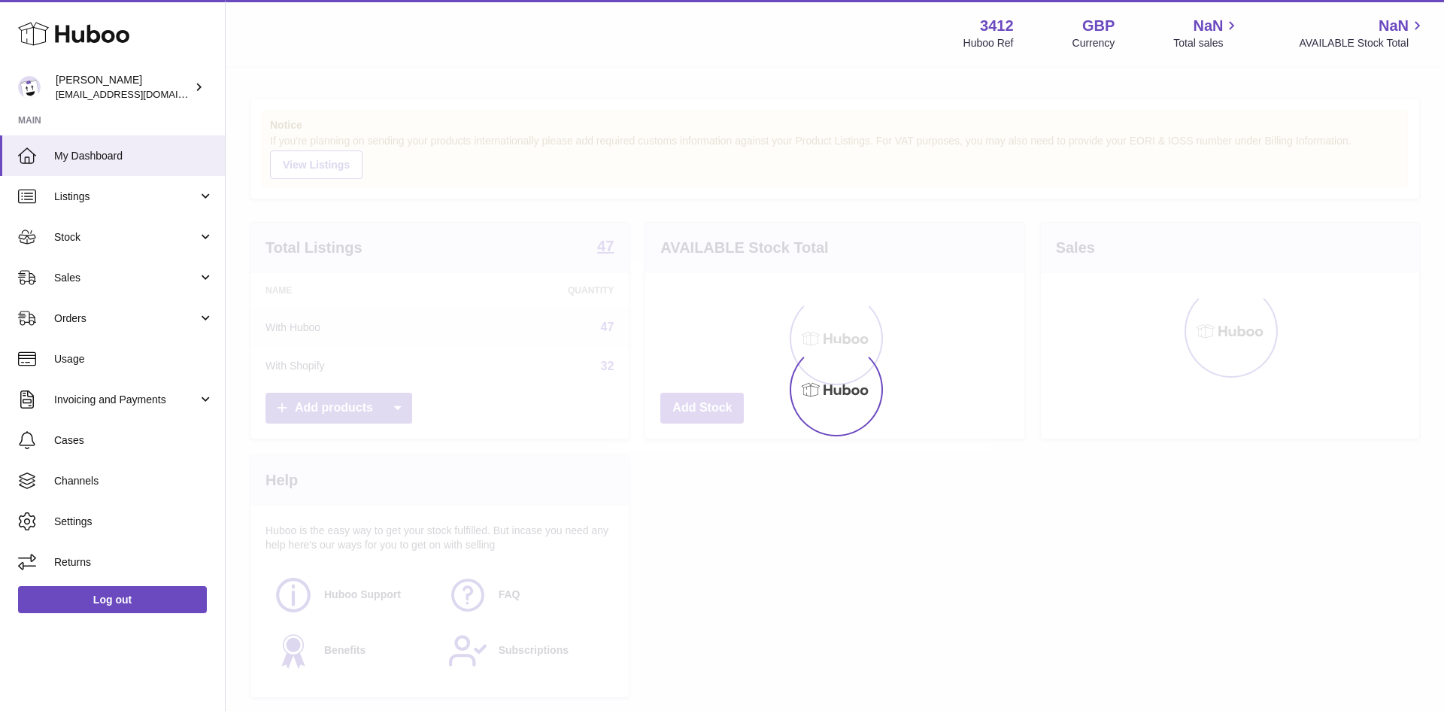  I want to click on span: Stock, so click(126, 237).